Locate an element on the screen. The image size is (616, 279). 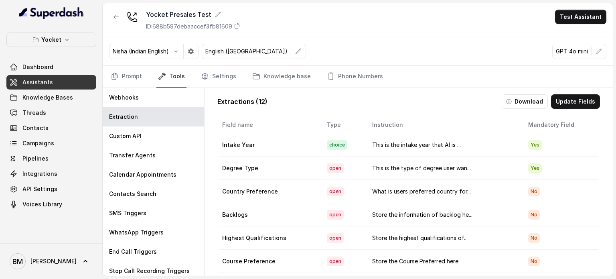
a: Integrations is located at coordinates (51, 174).